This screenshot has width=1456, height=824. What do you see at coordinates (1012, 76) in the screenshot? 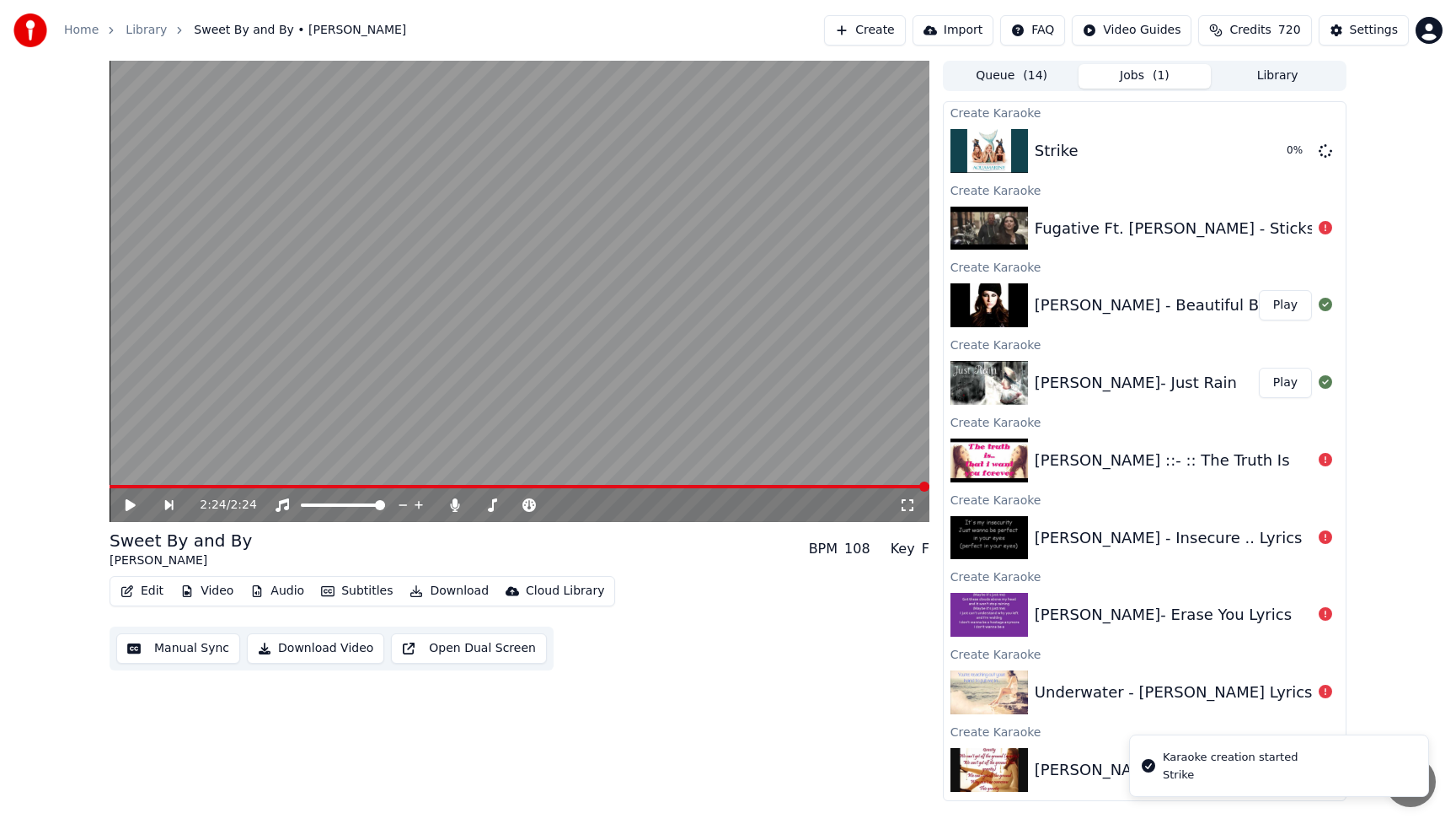
I see `button: Queue` at bounding box center [1012, 76].